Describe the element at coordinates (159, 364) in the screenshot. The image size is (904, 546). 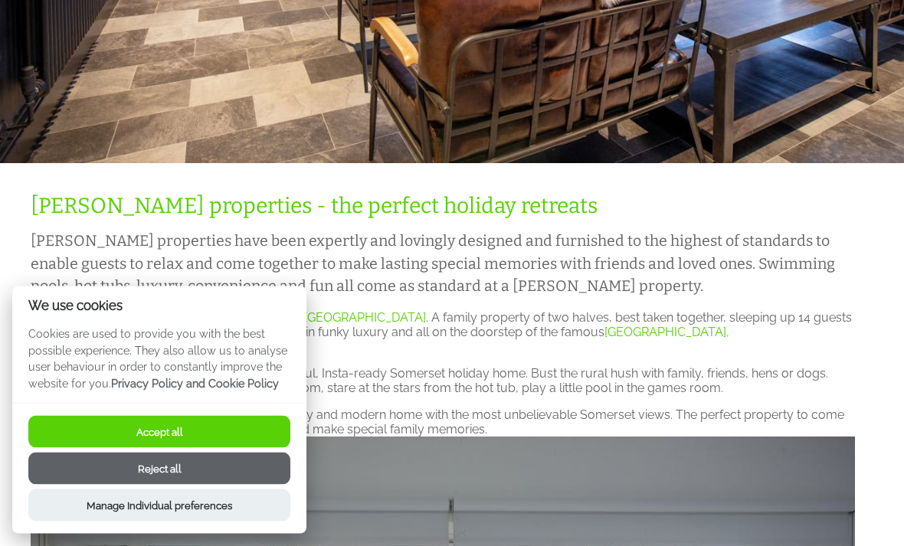
I see `p: Cookies are used to provide you with the best possible experience. They also allow us to analyse ...` at that location.